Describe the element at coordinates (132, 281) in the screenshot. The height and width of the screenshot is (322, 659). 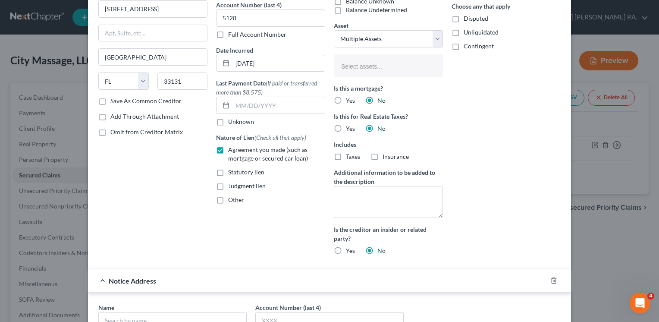
I see `span: Notice Address` at that location.